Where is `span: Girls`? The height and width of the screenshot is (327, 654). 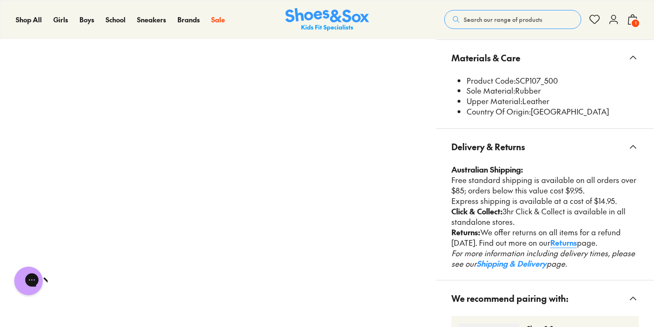
span: Girls is located at coordinates (60, 20).